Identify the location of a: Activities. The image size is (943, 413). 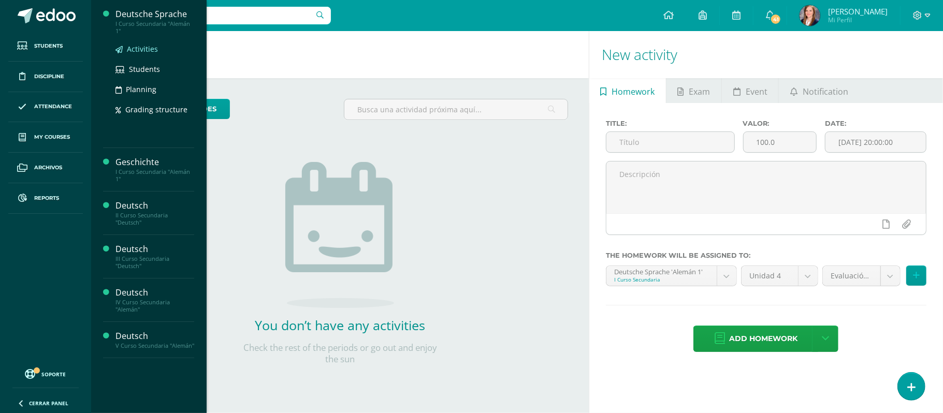
(155, 49).